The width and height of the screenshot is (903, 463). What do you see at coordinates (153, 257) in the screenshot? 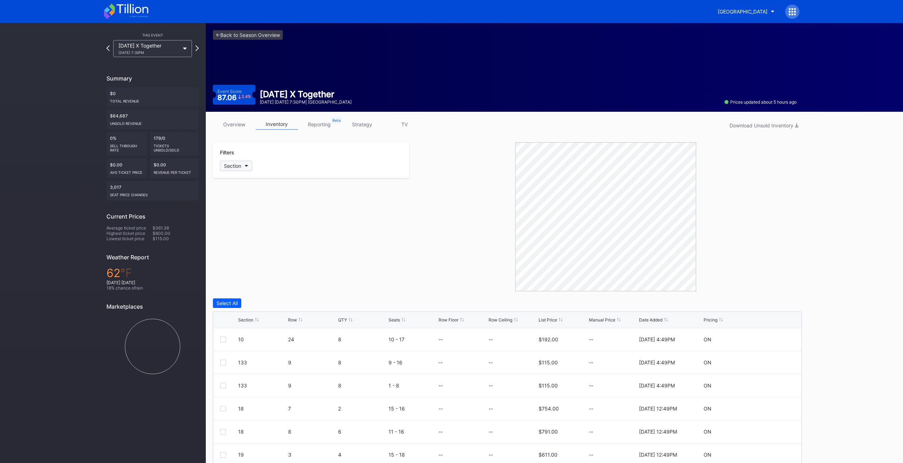
I see `div: Weather Report` at bounding box center [153, 257].